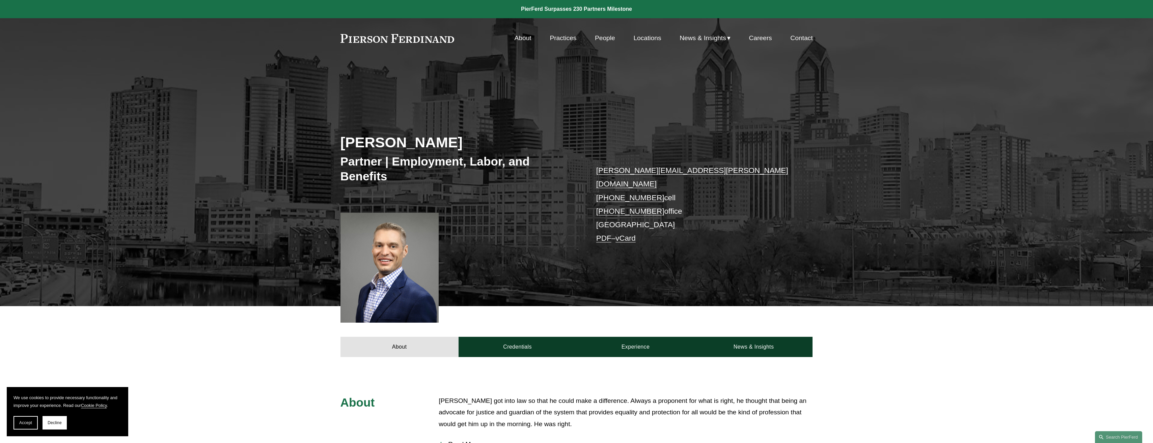  I want to click on a: News & Insights, so click(753, 347).